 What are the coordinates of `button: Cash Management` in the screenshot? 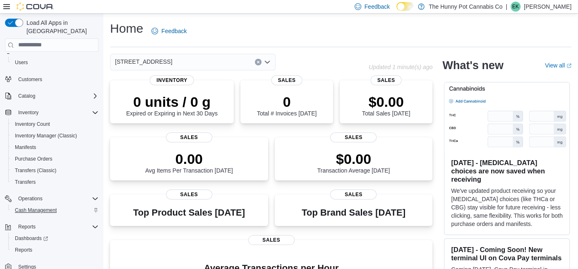 It's located at (55, 210).